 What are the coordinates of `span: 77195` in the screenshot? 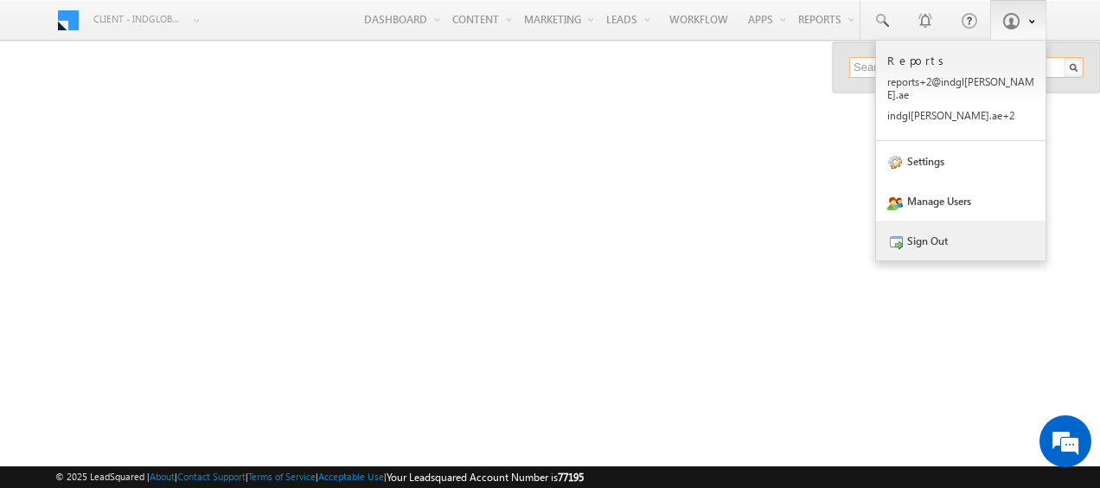 It's located at (571, 477).